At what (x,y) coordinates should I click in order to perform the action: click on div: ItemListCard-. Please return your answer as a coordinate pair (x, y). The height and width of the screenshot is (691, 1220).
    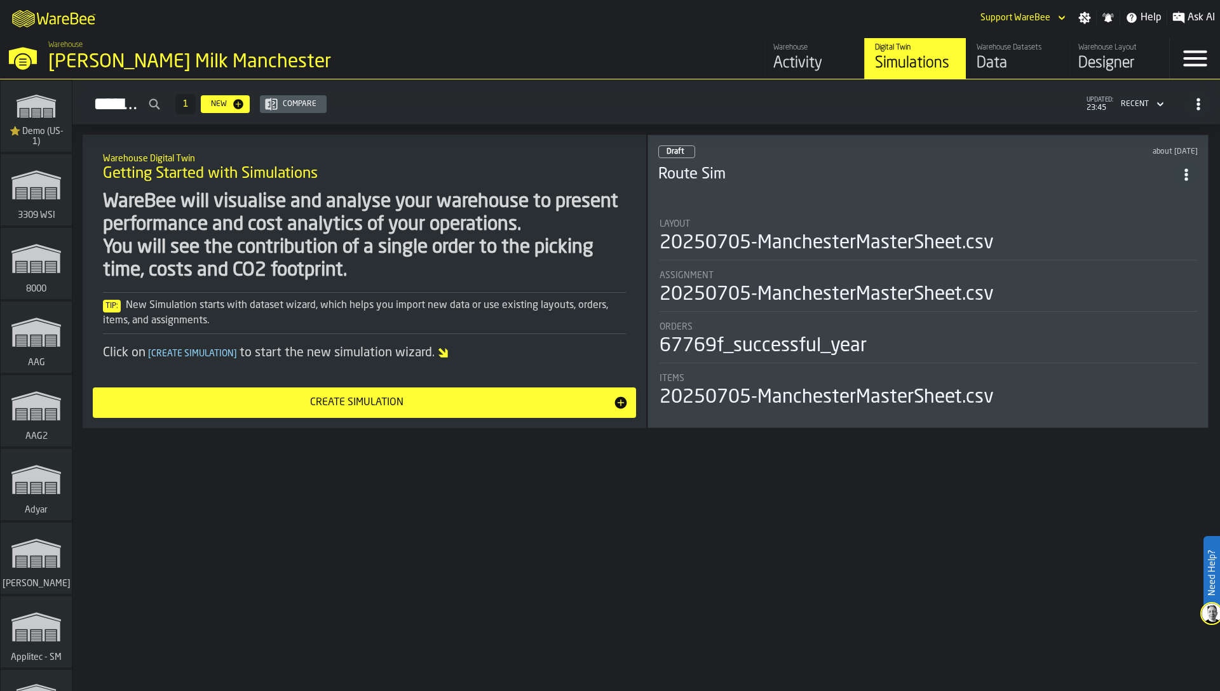
    Looking at the image, I should click on (364, 281).